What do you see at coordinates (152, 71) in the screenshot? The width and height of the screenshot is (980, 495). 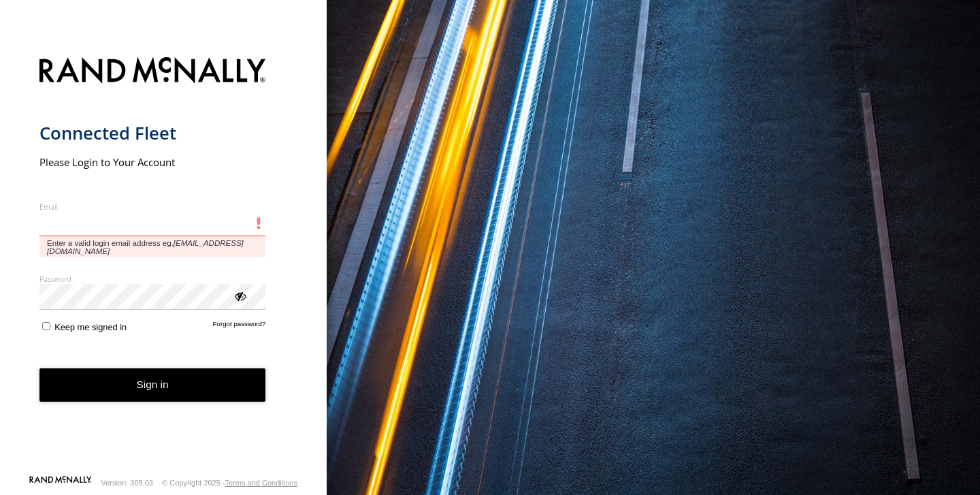 I see `img: Rand McNally` at bounding box center [152, 71].